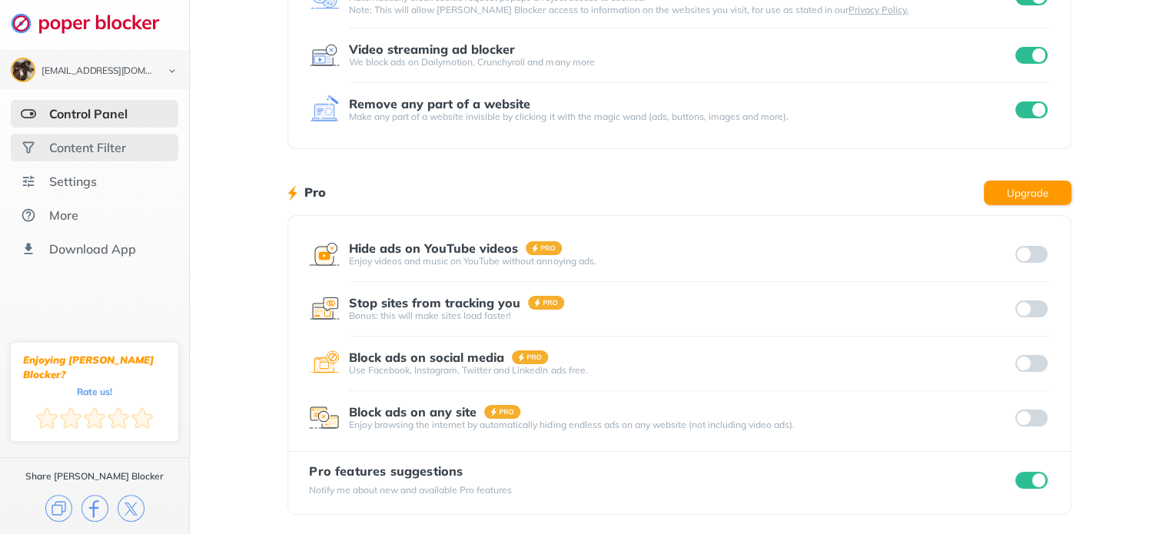 The height and width of the screenshot is (534, 1169). What do you see at coordinates (98, 71) in the screenshot?
I see `div: 4lannamejia@gmail.com` at bounding box center [98, 71].